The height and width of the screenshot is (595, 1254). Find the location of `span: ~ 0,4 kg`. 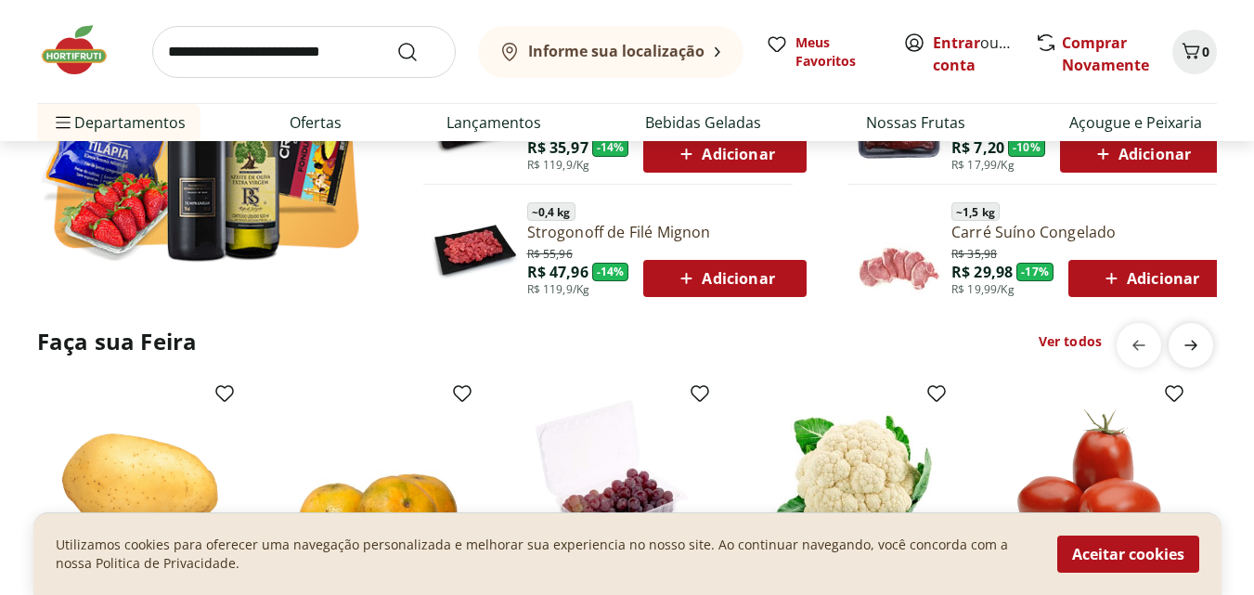

span: ~ 0,4 kg is located at coordinates (551, 212).